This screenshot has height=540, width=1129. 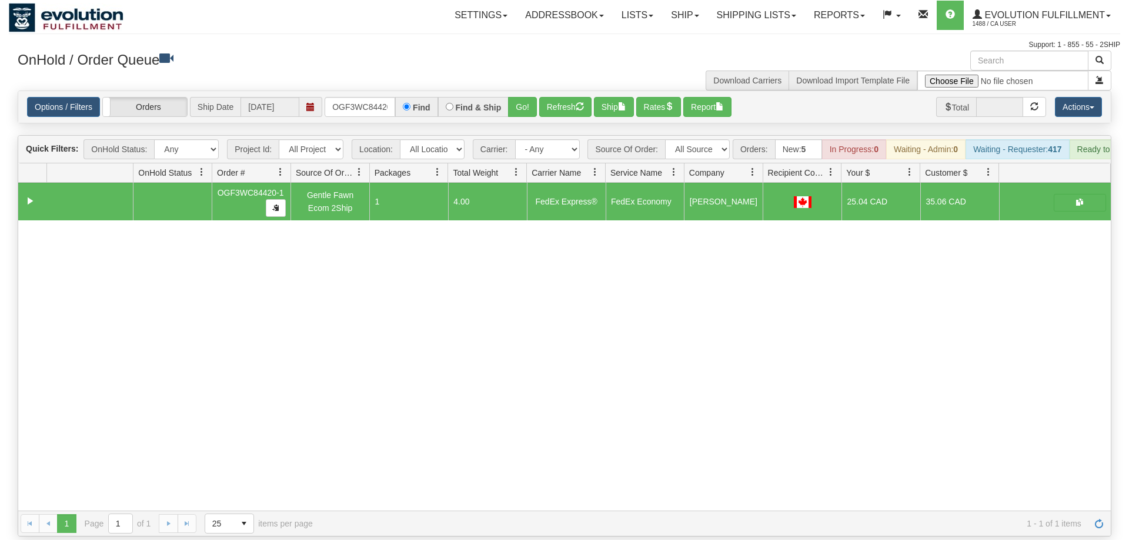 What do you see at coordinates (674, 172) in the screenshot?
I see `a: Service Name filter column settings` at bounding box center [674, 172].